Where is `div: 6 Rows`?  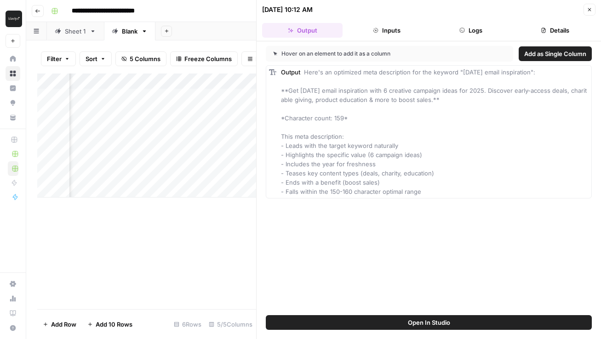 div: 6 Rows is located at coordinates (188, 325).